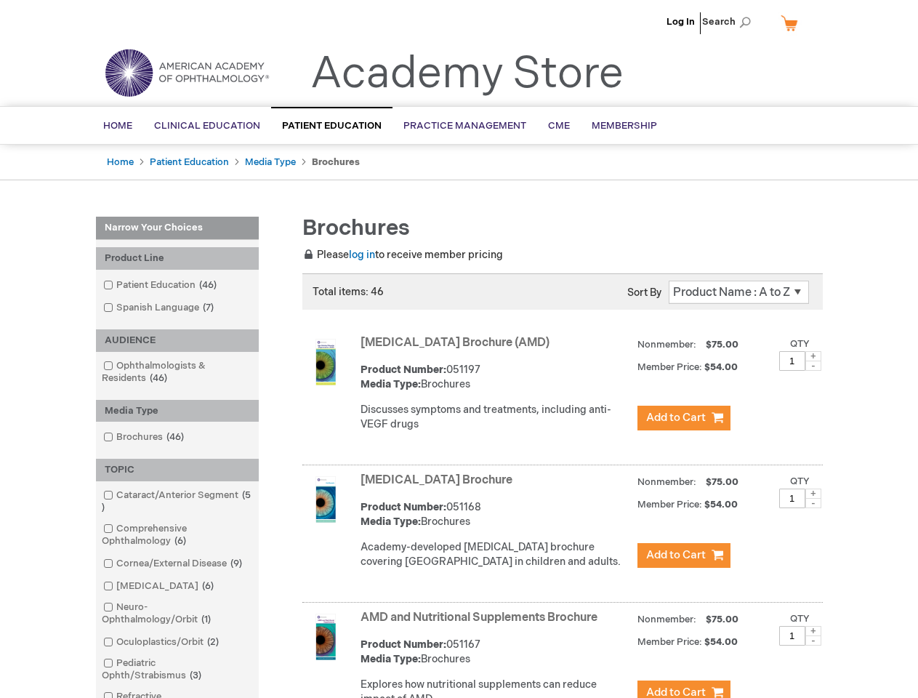 This screenshot has height=698, width=918. I want to click on a: Pediatric Ophth/Strabismus3, so click(177, 670).